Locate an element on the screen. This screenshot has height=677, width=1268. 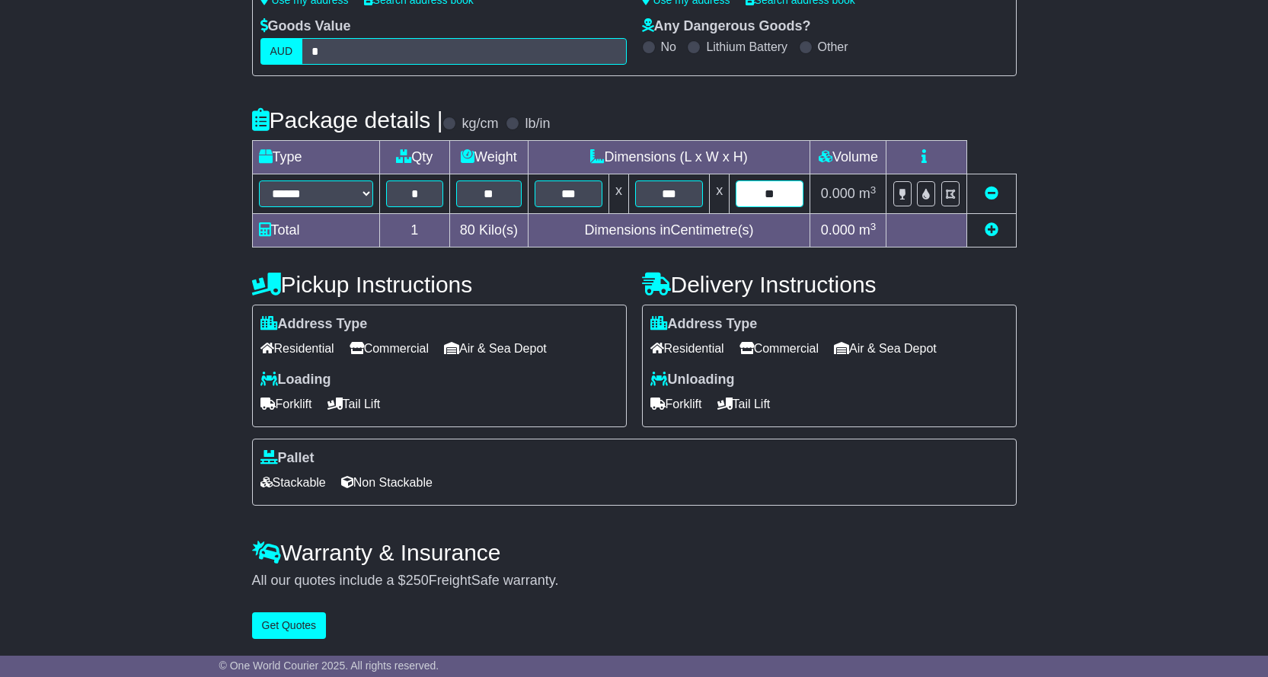
label: Other is located at coordinates (833, 46).